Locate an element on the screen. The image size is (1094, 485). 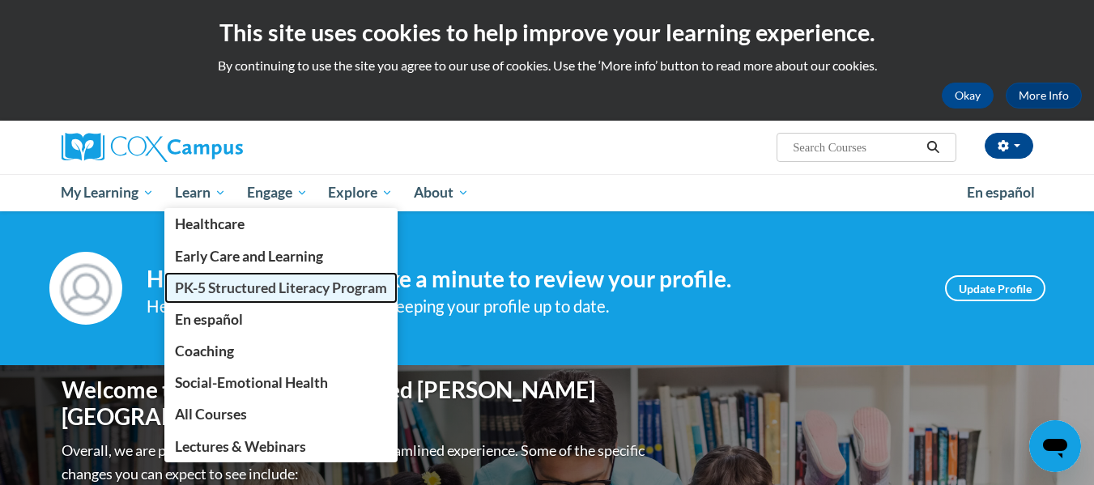
a: Early Care and Learning is located at coordinates (281, 256).